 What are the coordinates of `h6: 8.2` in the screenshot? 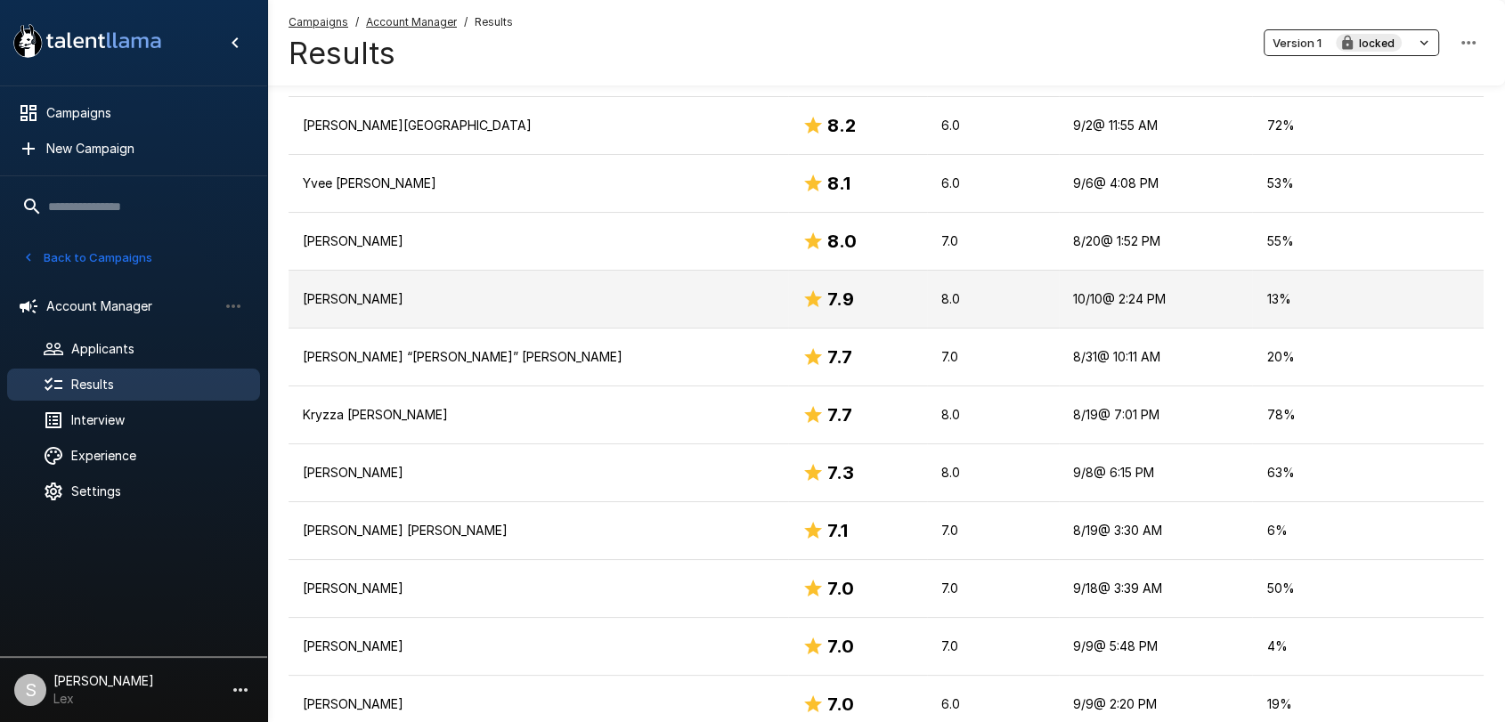 It's located at (841, 126).